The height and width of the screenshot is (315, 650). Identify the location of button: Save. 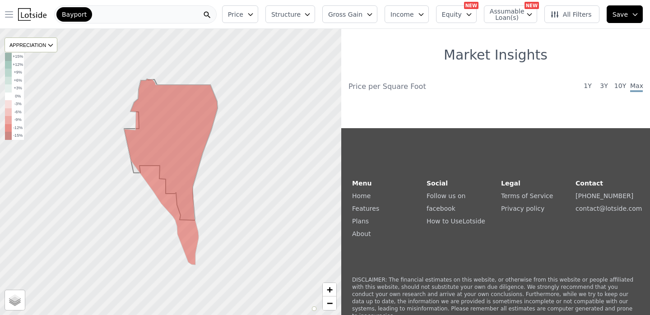
(625, 14).